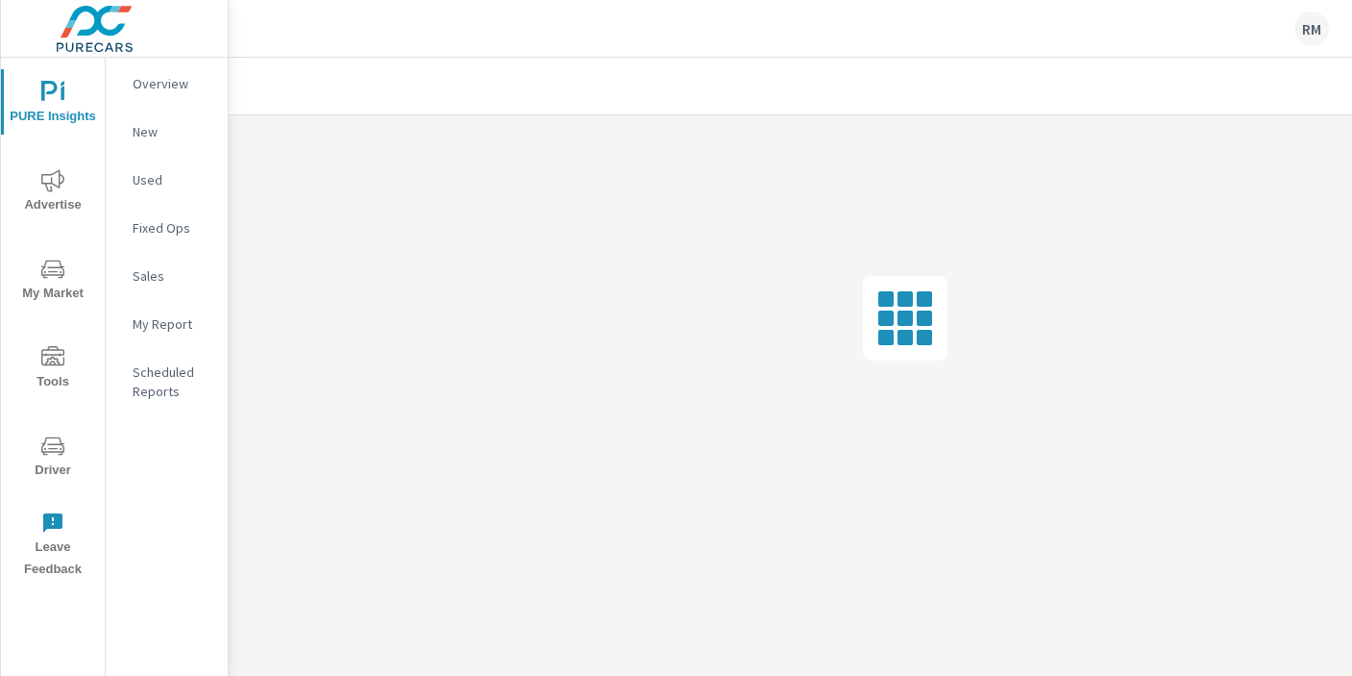 The width and height of the screenshot is (1352, 676). What do you see at coordinates (172, 276) in the screenshot?
I see `p: Sales` at bounding box center [172, 276].